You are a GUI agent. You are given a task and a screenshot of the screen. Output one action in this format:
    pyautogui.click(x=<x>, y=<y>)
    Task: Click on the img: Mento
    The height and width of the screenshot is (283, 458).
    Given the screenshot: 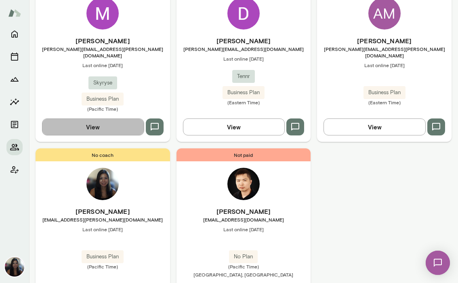 What is the action you would take?
    pyautogui.click(x=15, y=13)
    